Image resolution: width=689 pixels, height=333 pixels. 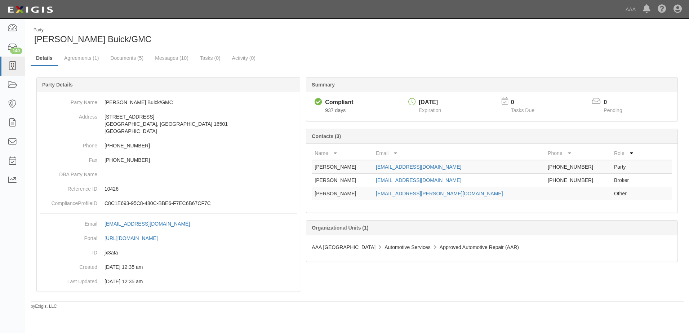 What do you see at coordinates (201, 189) in the screenshot?
I see `p: 10426` at bounding box center [201, 189].